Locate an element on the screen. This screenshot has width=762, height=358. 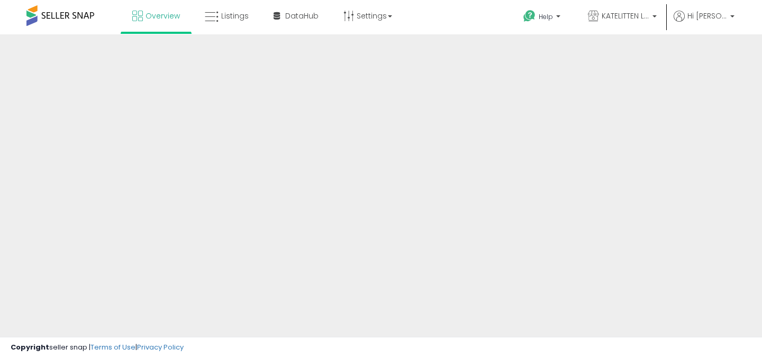
span: Listings is located at coordinates (235, 16).